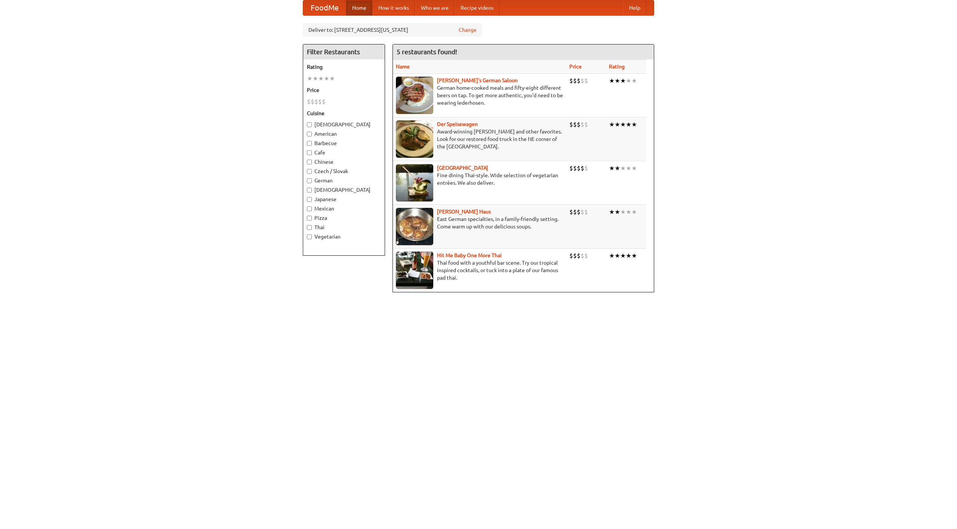  Describe the element at coordinates (309, 143) in the screenshot. I see `input: Barbecue` at that location.